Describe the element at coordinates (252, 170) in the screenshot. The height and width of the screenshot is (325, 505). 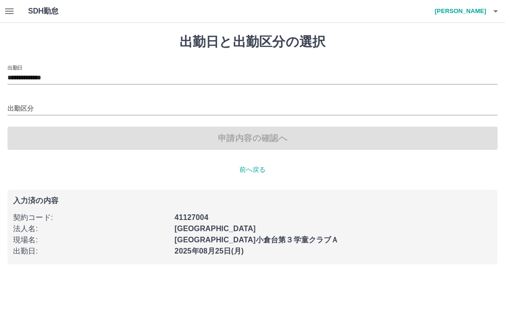
I see `p: 前へ戻る` at that location.